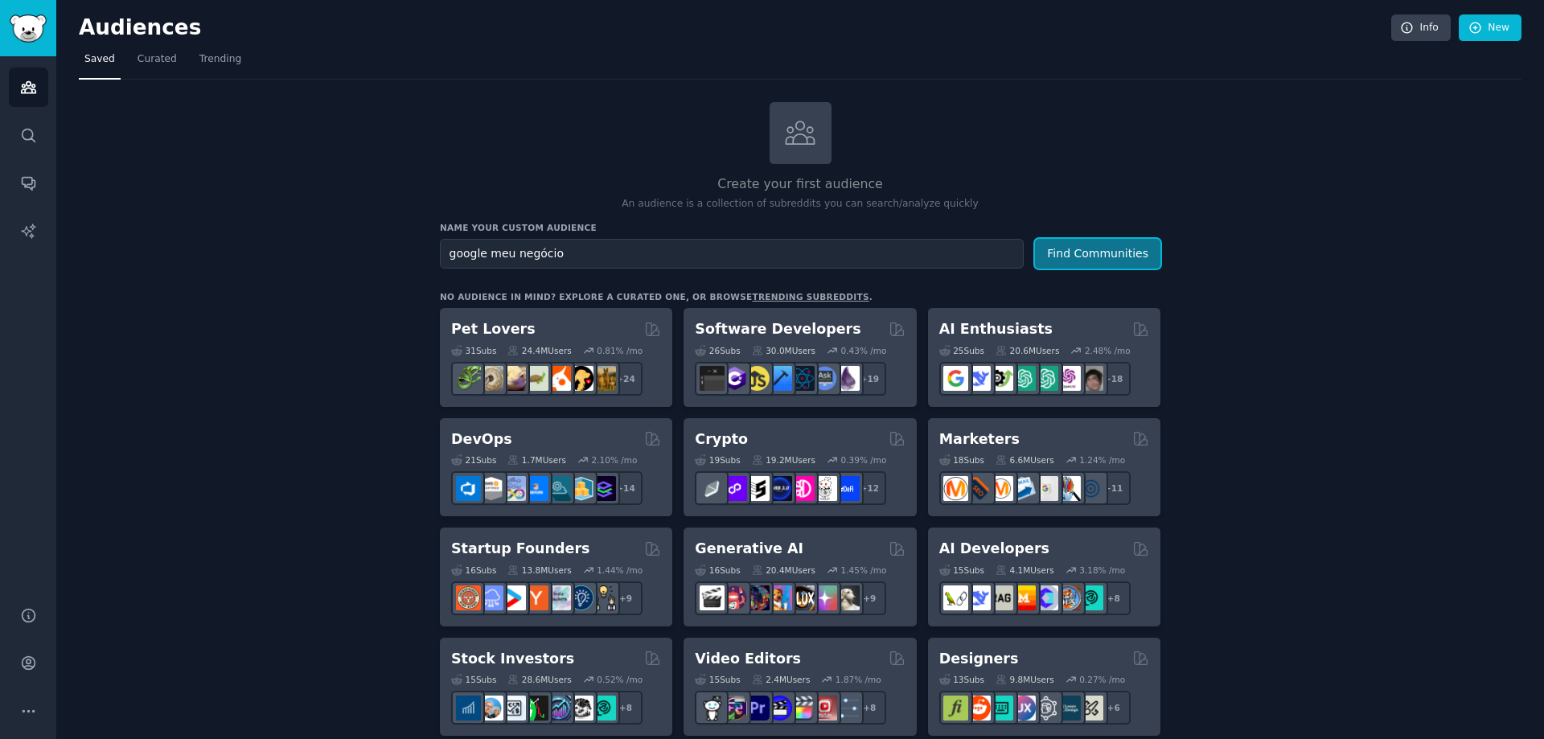 This screenshot has width=1544, height=739. Describe the element at coordinates (1025, 680) in the screenshot. I see `div: 9.8M Users` at that location.